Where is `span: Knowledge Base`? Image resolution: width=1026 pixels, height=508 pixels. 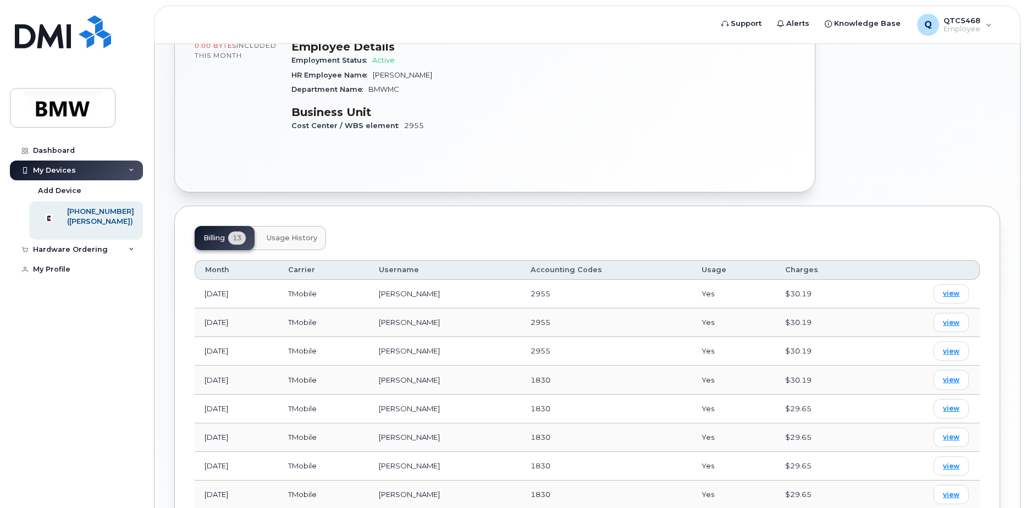
span: Knowledge Base is located at coordinates (867, 24).